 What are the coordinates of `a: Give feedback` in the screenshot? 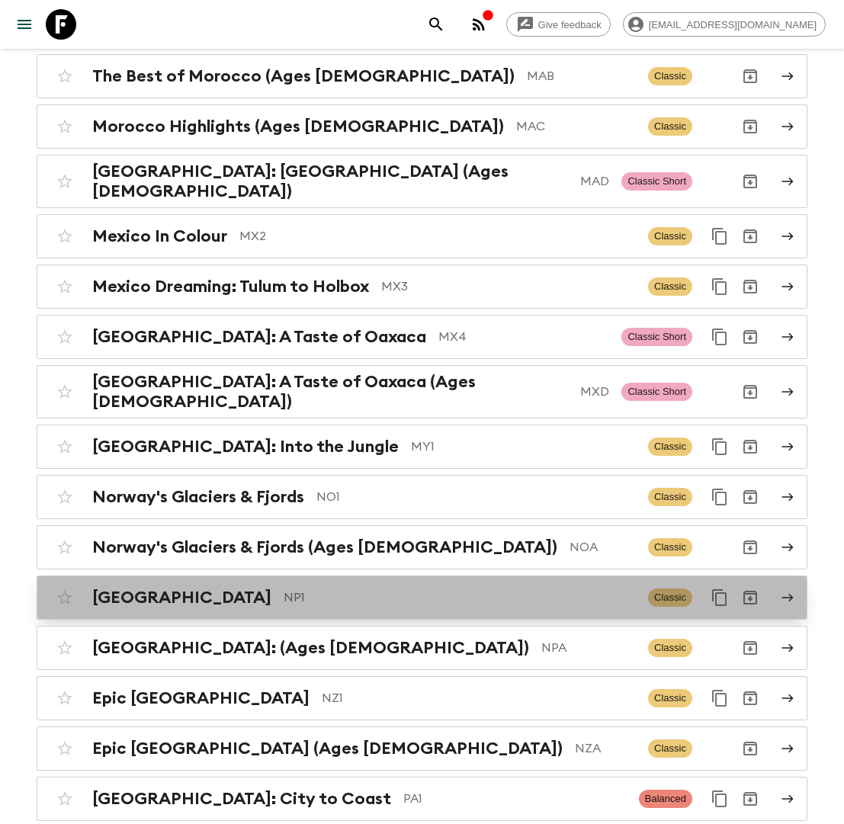 It's located at (558, 24).